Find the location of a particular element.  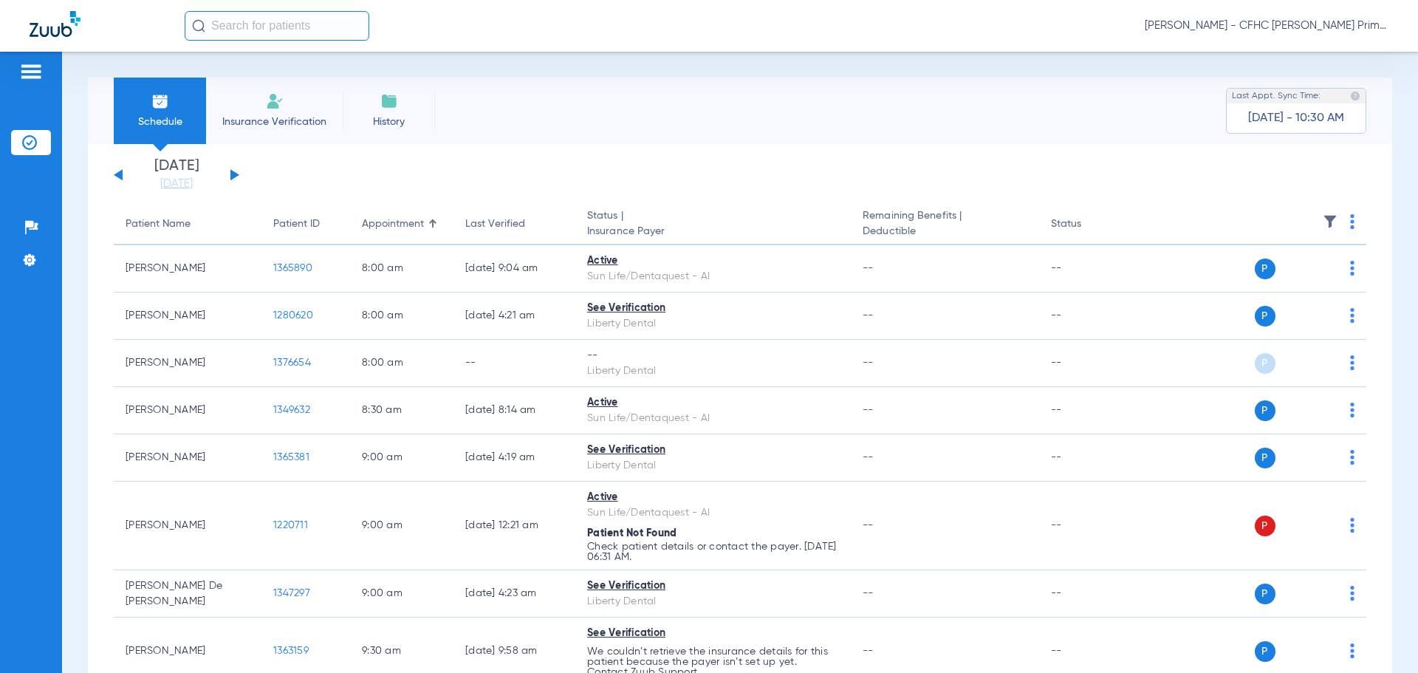

img: last sync help info is located at coordinates (1355, 96).